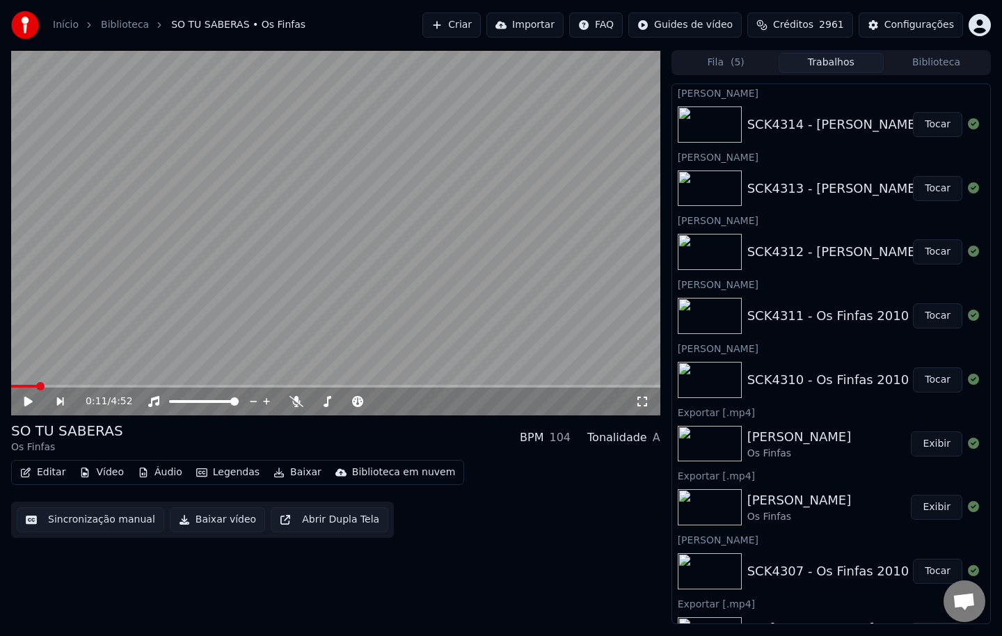  What do you see at coordinates (25, 25) in the screenshot?
I see `img: youka` at bounding box center [25, 25].